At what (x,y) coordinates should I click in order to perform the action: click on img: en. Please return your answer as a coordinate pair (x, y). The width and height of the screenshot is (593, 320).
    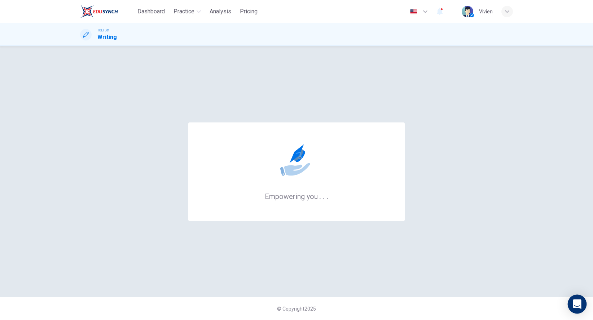
    Looking at the image, I should click on (413, 12).